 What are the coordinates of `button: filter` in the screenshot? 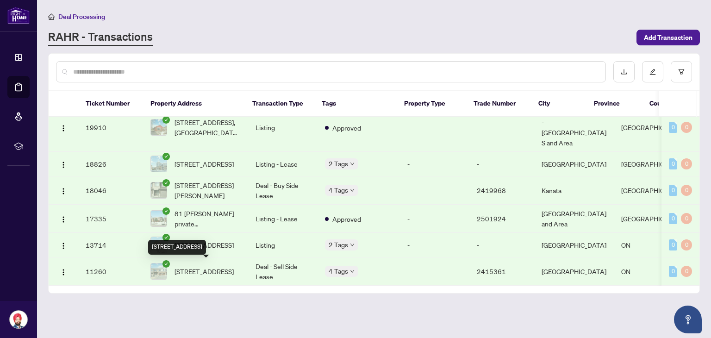 It's located at (681, 72).